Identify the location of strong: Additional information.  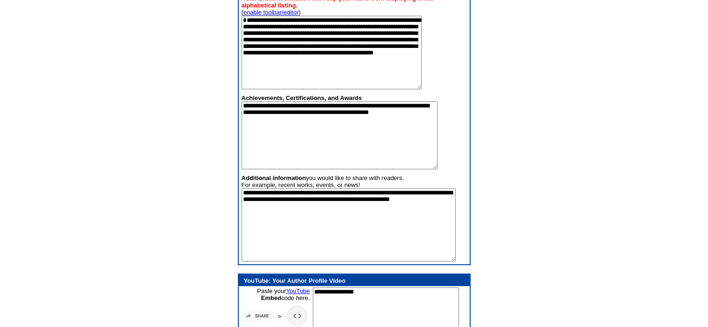
(274, 178).